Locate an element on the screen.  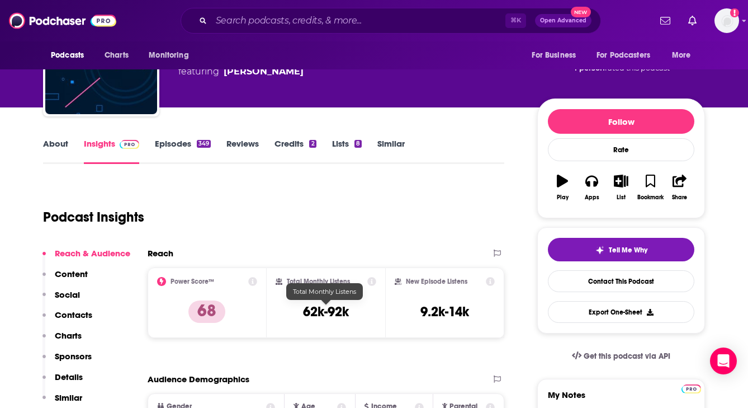
p: Similar is located at coordinates (68, 397).